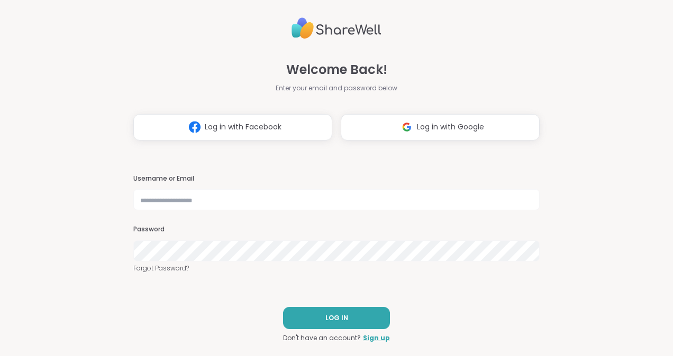 The height and width of the screenshot is (356, 673). I want to click on span: LOG IN, so click(336, 318).